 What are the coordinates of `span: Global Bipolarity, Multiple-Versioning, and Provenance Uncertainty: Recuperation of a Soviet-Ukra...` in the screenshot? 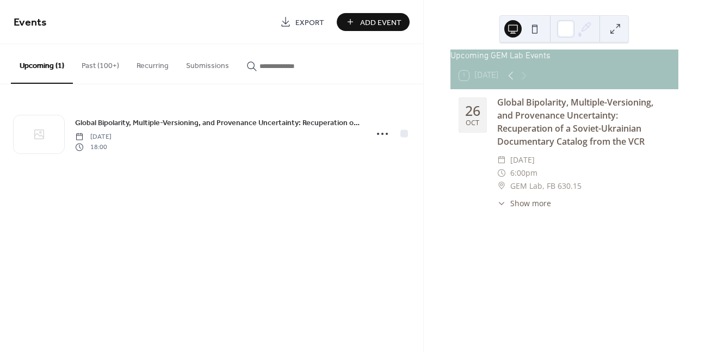 It's located at (218, 123).